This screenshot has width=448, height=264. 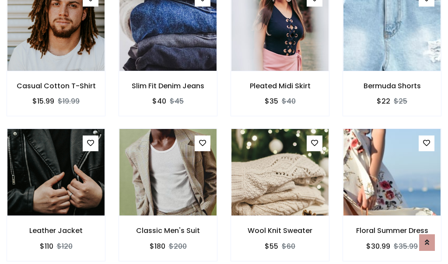 I want to click on h6: Floral Summer Dress, so click(x=392, y=230).